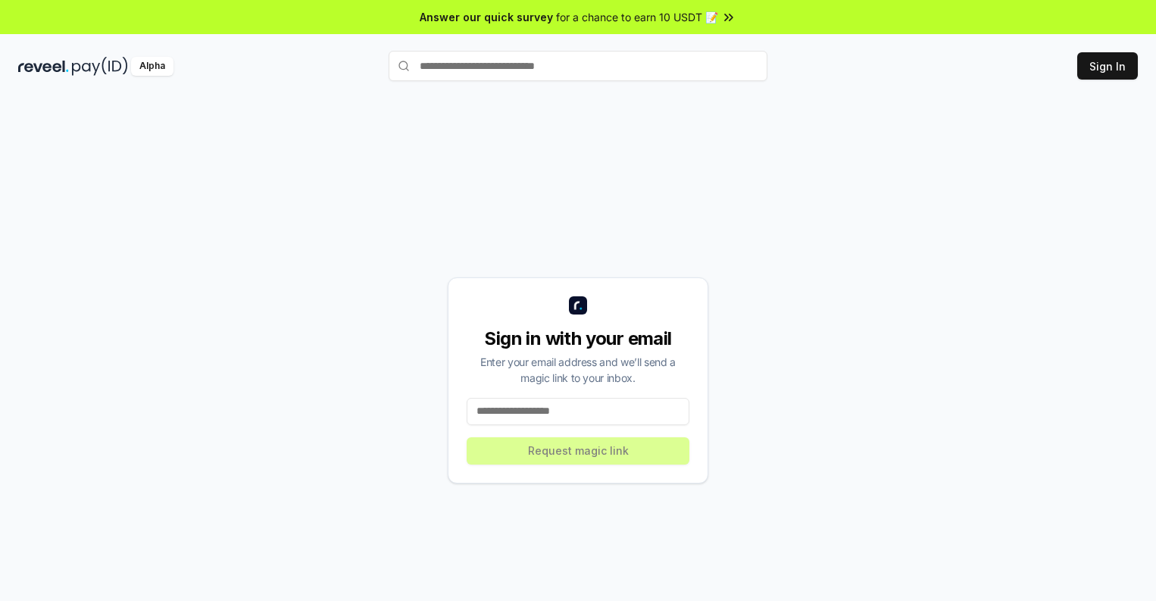 The height and width of the screenshot is (601, 1156). I want to click on img: reveel_dark, so click(43, 66).